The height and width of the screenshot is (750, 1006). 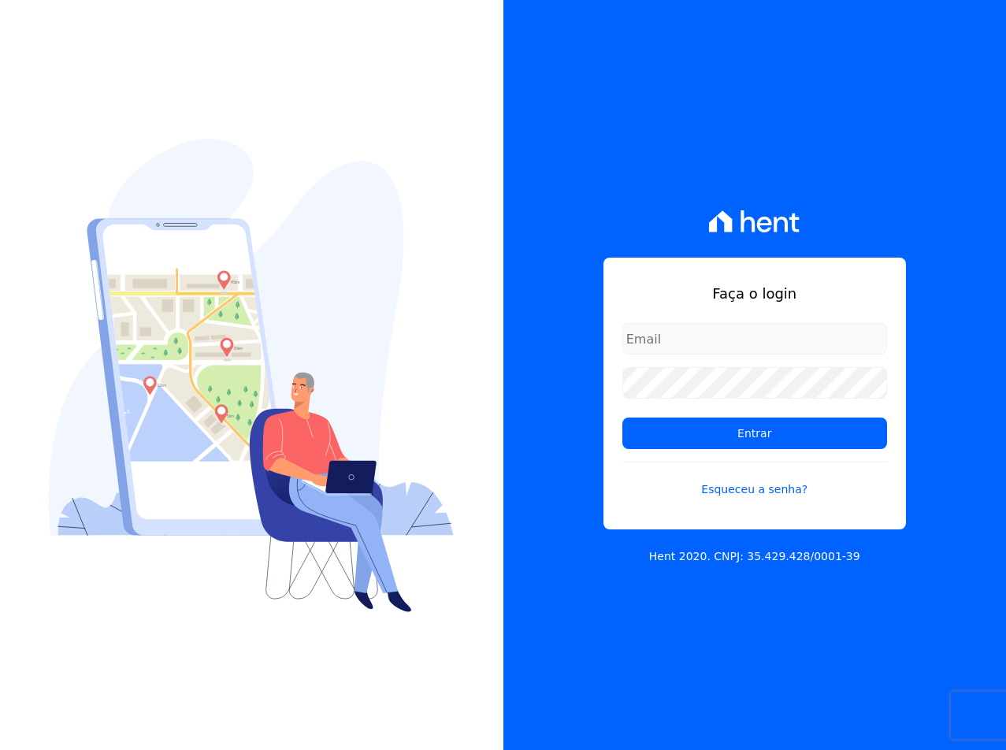 What do you see at coordinates (754, 433) in the screenshot?
I see `input: Entrar` at bounding box center [754, 433].